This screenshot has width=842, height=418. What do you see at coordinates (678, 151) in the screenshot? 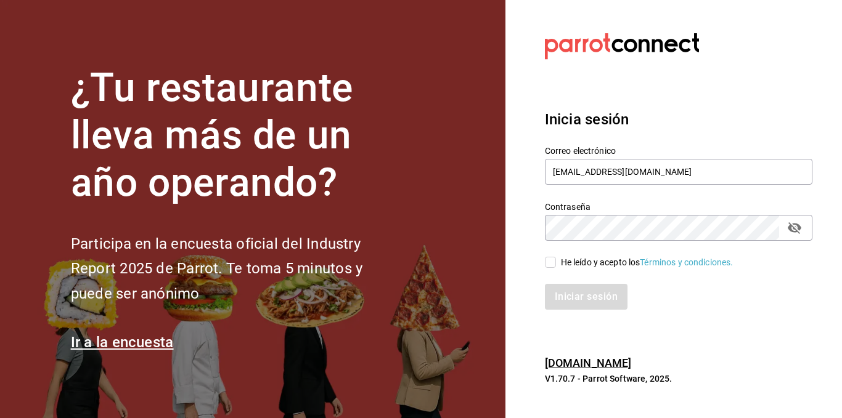
I see `label: Correo electrónico` at bounding box center [678, 151].